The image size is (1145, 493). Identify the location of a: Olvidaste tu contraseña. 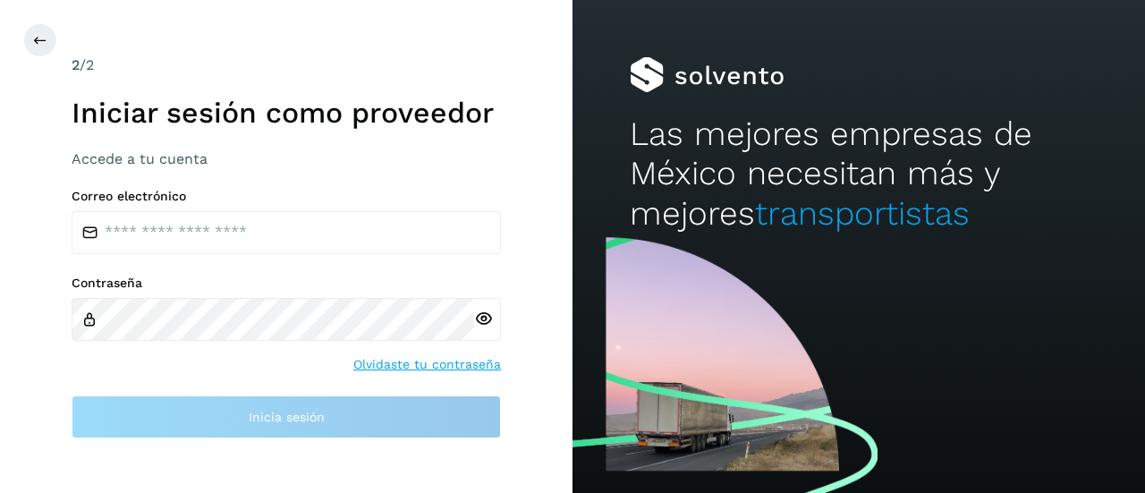
(427, 364).